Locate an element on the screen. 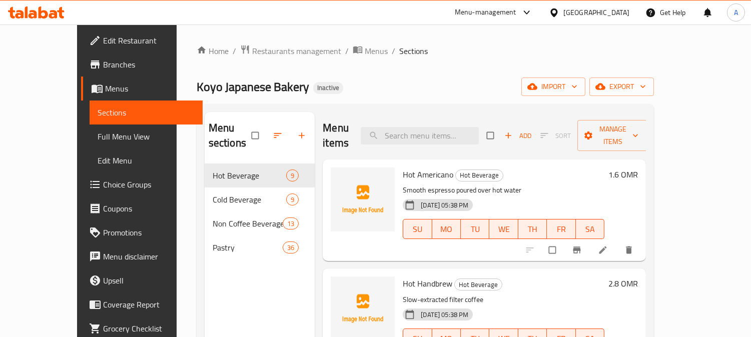  div: Cold Beverage is located at coordinates (249, 200).